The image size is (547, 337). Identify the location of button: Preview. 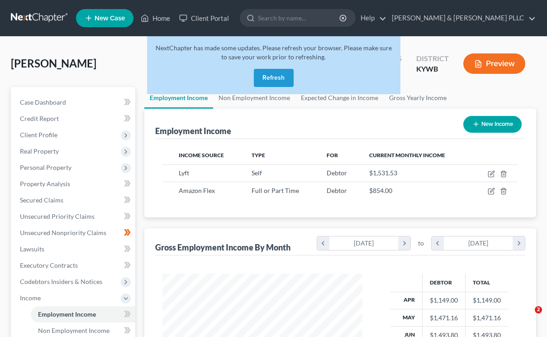
(494, 63).